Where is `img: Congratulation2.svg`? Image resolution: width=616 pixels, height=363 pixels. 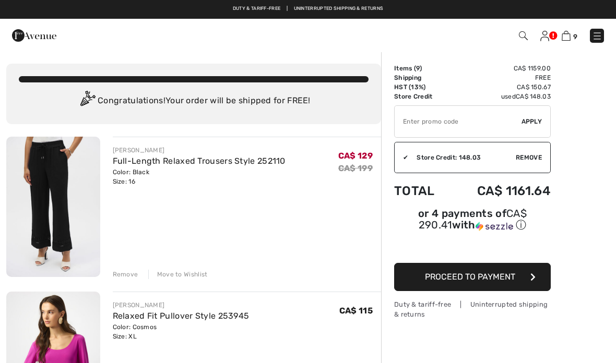
img: Congratulation2.svg is located at coordinates (87, 101).